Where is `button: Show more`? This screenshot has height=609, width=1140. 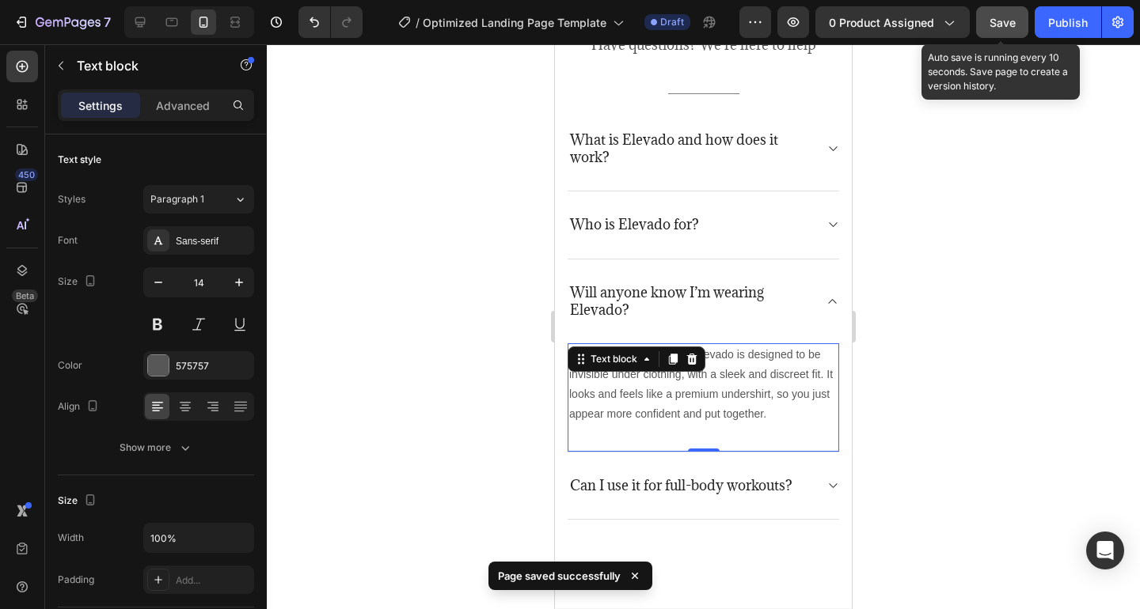 button: Show more is located at coordinates (156, 448).